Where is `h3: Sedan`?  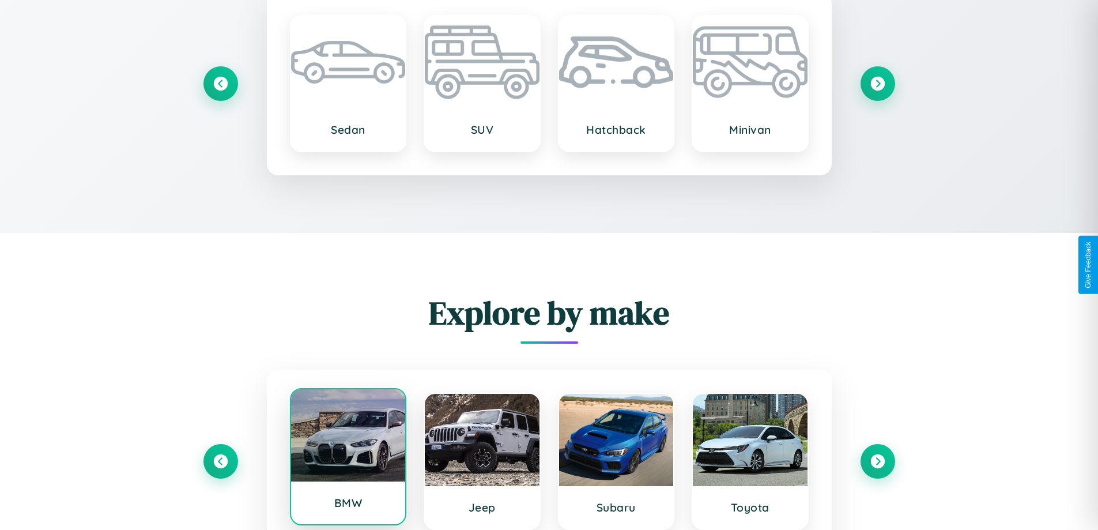 h3: Sedan is located at coordinates (348, 130).